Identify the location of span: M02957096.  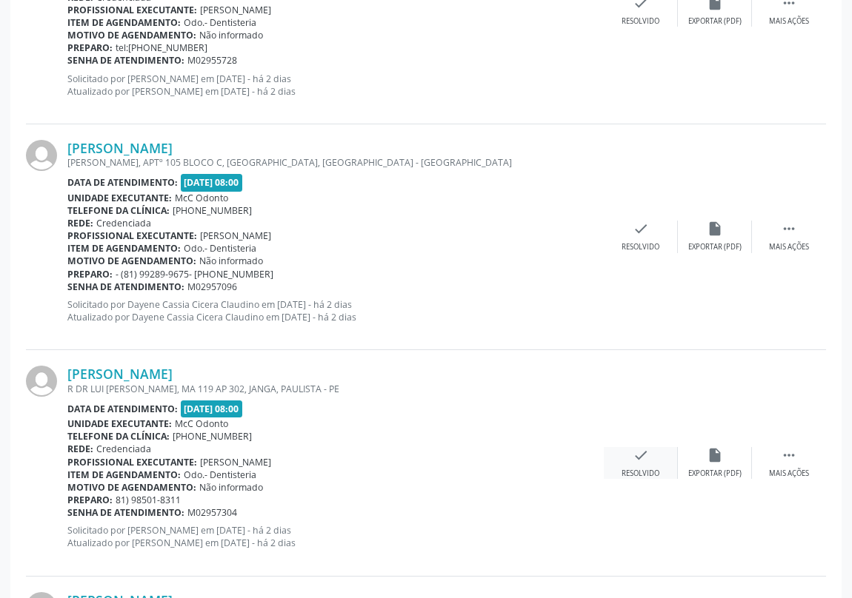
(212, 287).